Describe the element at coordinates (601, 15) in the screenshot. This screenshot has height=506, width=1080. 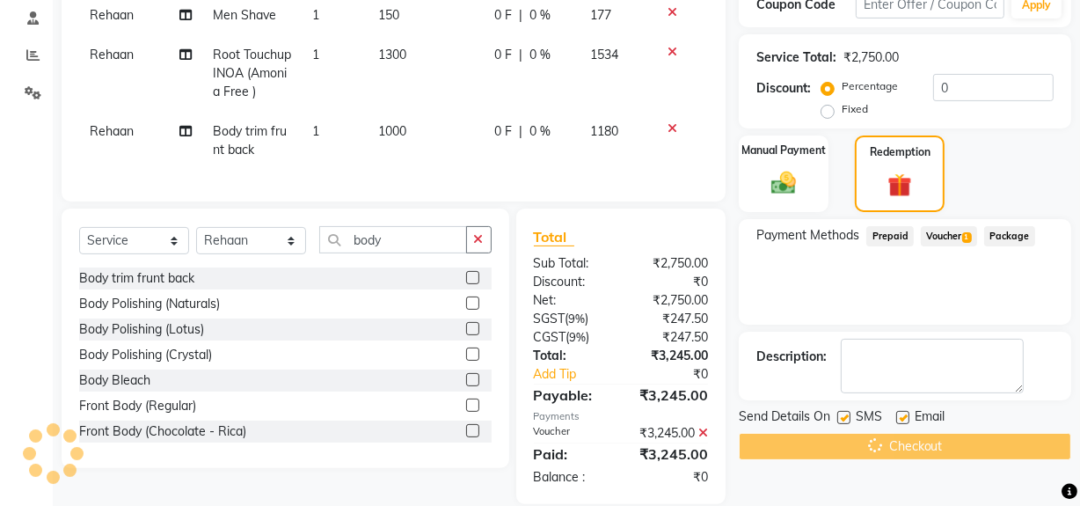
I see `span: 177` at that location.